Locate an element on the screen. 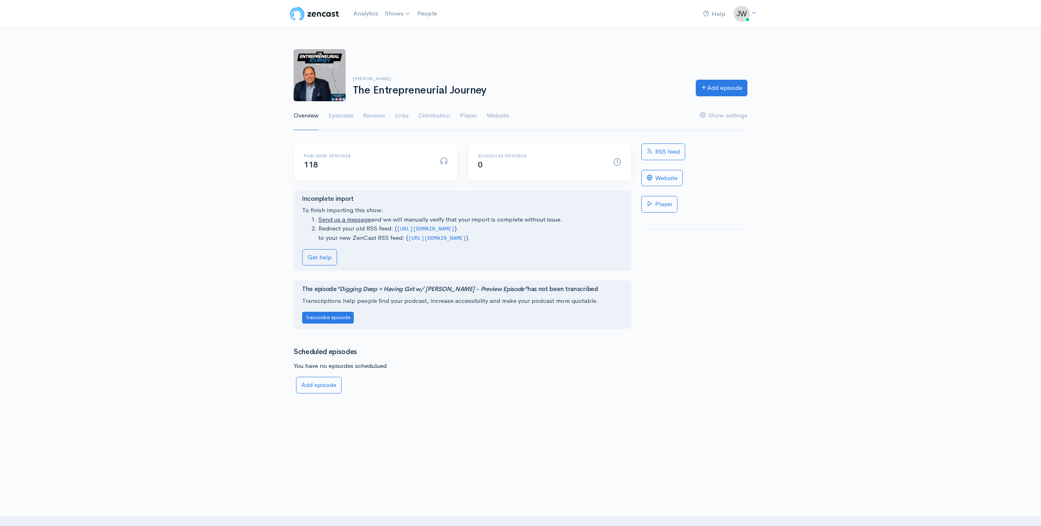 Image resolution: width=1041 pixels, height=526 pixels. a: Distribution is located at coordinates (434, 116).